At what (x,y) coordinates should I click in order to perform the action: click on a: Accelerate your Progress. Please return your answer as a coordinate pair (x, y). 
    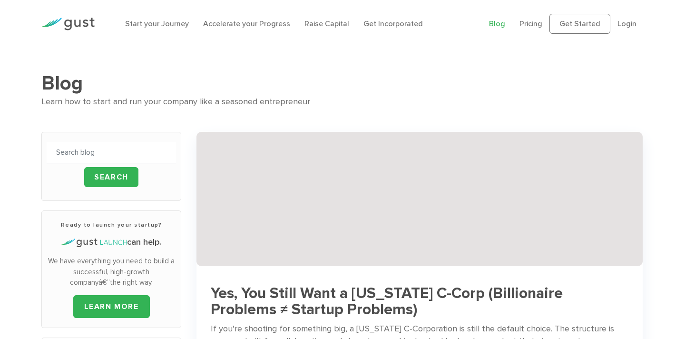
    Looking at the image, I should click on (247, 23).